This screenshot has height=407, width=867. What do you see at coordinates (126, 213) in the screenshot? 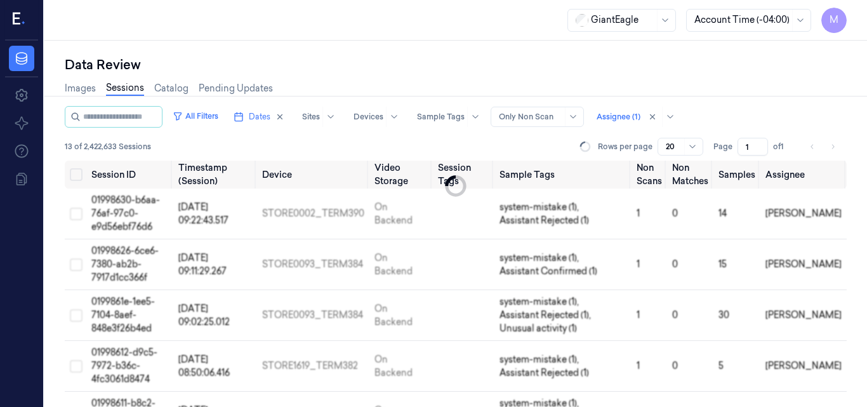
I see `span: 01998630-b6aa-76af-97c0-e9d56ebf76d6` at bounding box center [126, 213].